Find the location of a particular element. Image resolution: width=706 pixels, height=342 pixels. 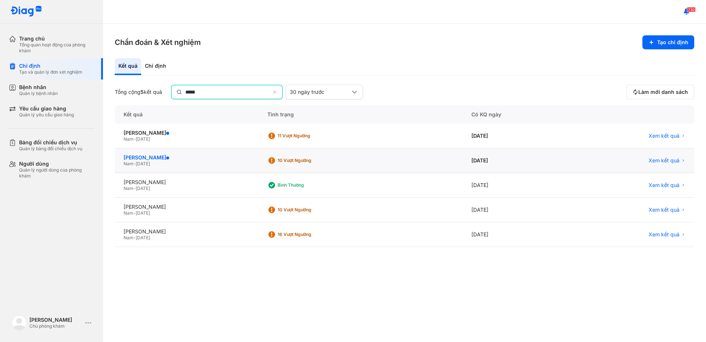

div: Tổng cộng kết quả is located at coordinates (138, 92).